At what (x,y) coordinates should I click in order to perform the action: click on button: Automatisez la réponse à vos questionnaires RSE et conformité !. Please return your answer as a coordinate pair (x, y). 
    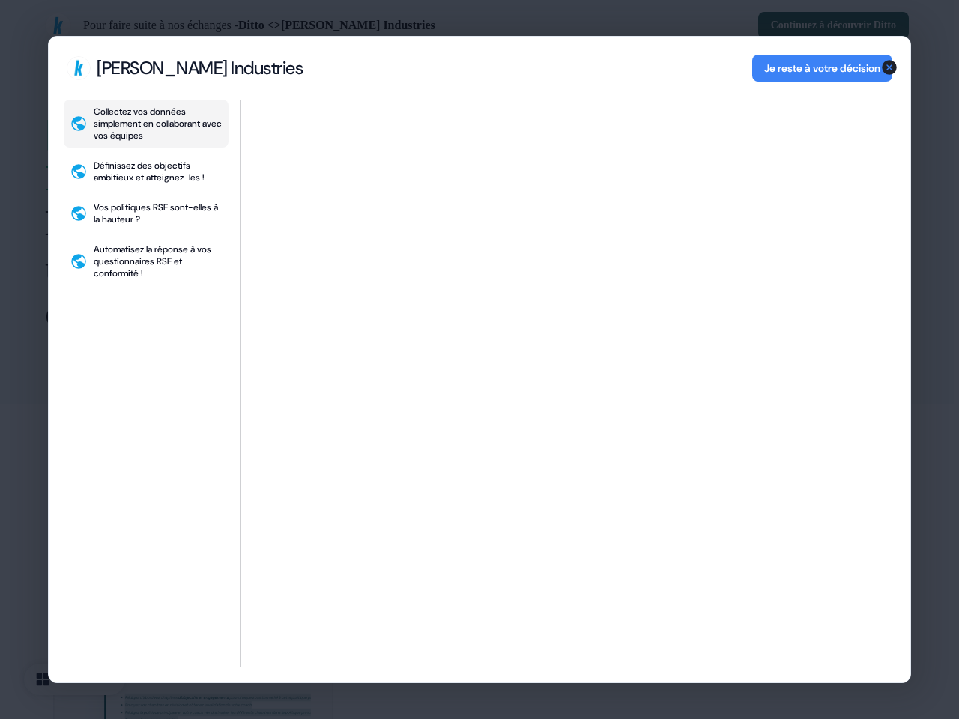
    Looking at the image, I should click on (146, 261).